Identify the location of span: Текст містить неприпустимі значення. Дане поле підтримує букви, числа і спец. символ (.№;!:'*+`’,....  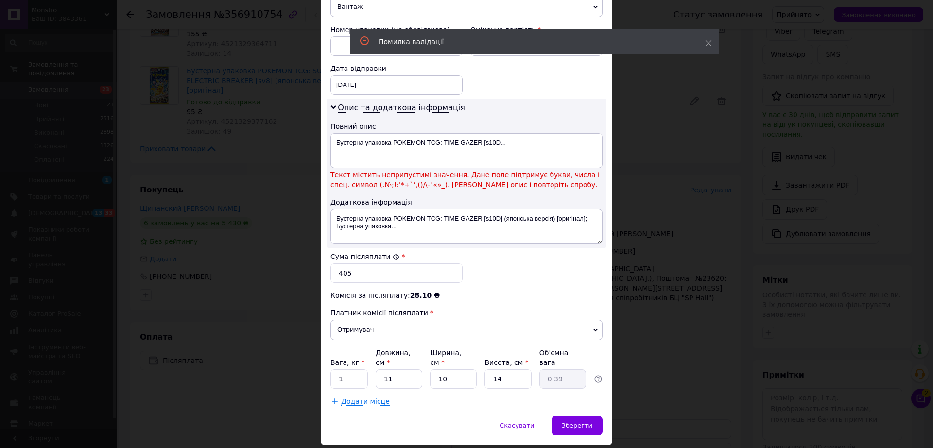
(466, 180).